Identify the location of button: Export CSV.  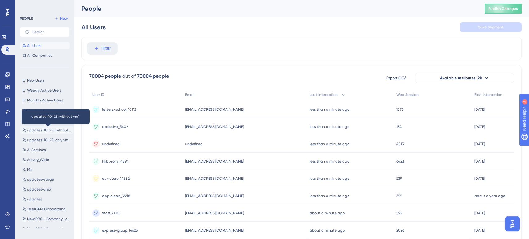
(396, 78).